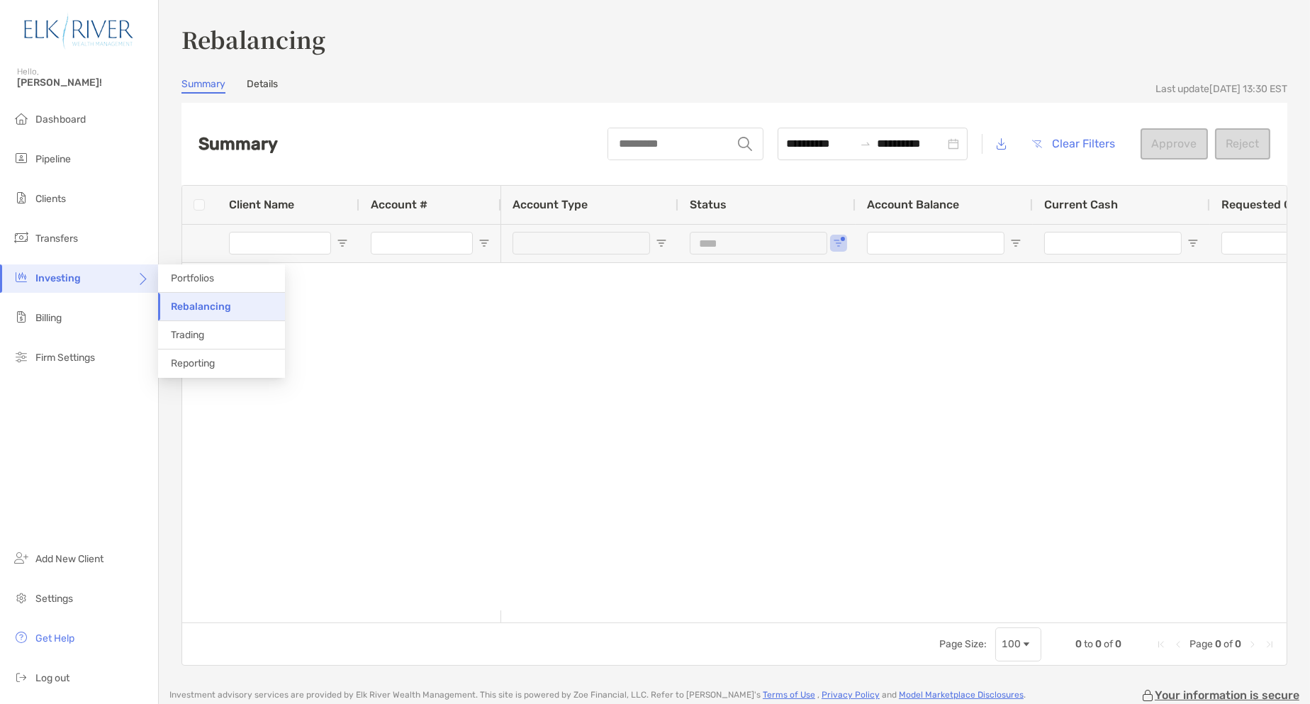  What do you see at coordinates (21, 198) in the screenshot?
I see `img: clients icon` at bounding box center [21, 198].